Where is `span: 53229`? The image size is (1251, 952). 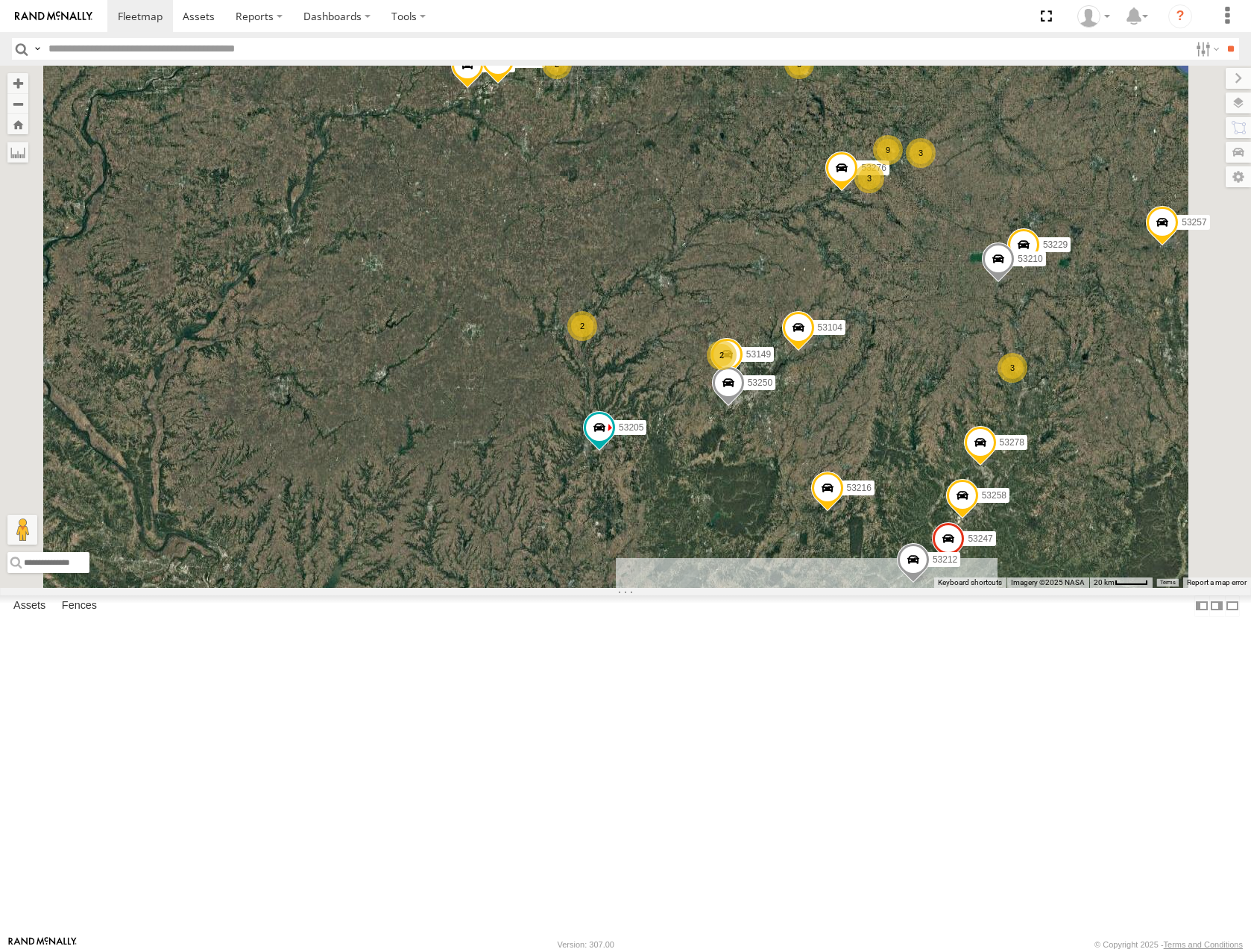 span: 53229 is located at coordinates (1055, 245).